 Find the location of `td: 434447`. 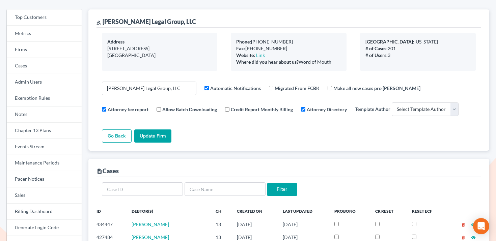

td: 434447 is located at coordinates (107, 225).